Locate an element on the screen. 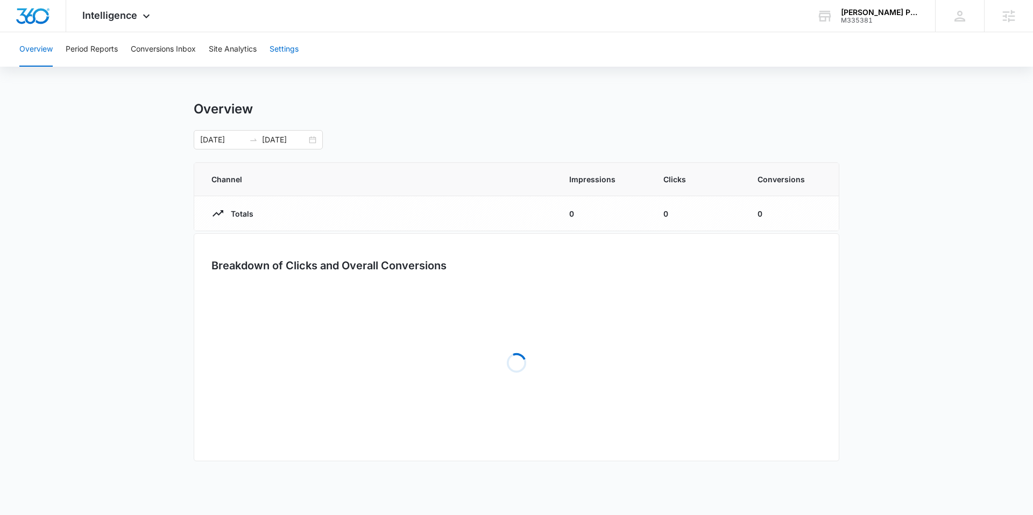 This screenshot has width=1033, height=515. button: Settings is located at coordinates (284, 49).